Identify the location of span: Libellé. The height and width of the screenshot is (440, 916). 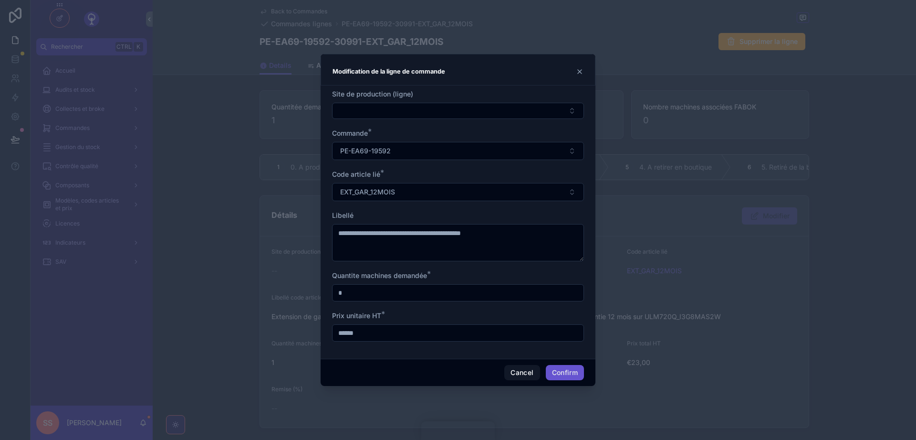
(343, 215).